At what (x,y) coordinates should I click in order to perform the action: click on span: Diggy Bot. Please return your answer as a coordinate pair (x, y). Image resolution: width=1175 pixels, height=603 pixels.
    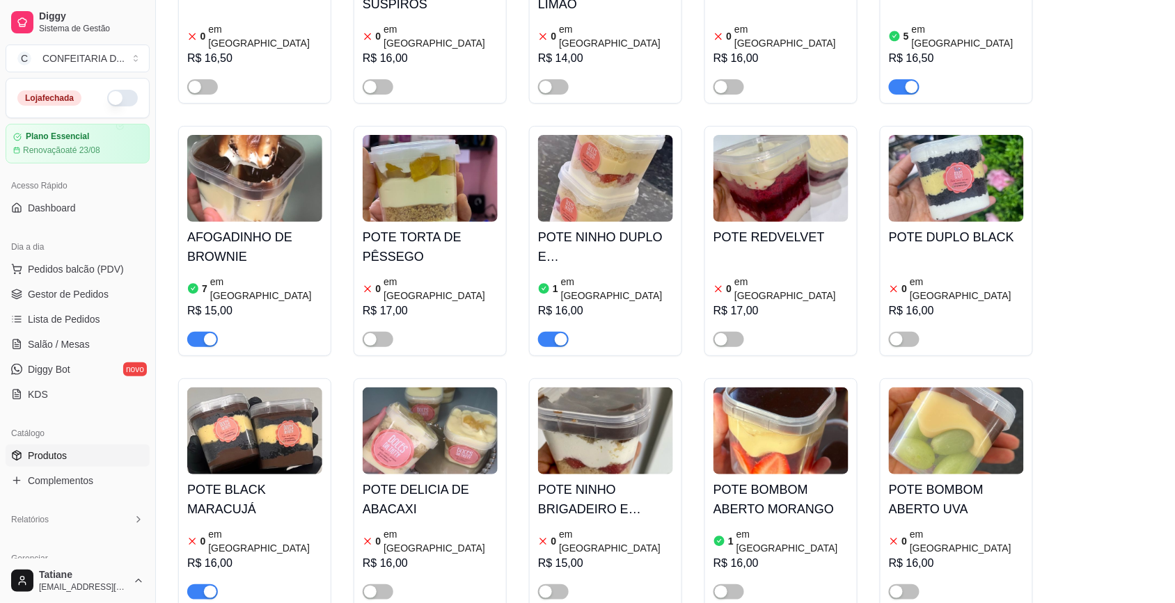
    Looking at the image, I should click on (49, 369).